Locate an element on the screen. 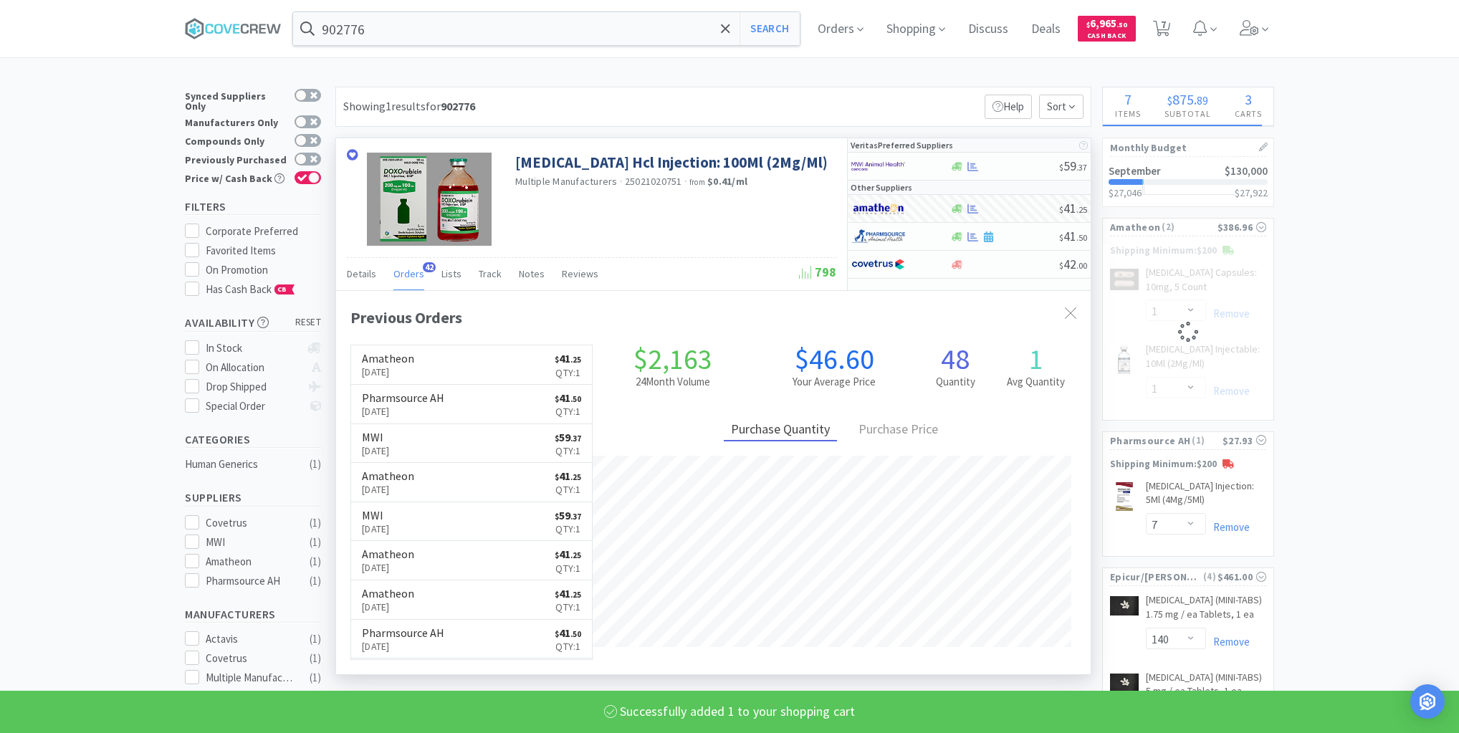 Image resolution: width=1459 pixels, height=733 pixels. div: Purchase Price is located at coordinates (898, 430).